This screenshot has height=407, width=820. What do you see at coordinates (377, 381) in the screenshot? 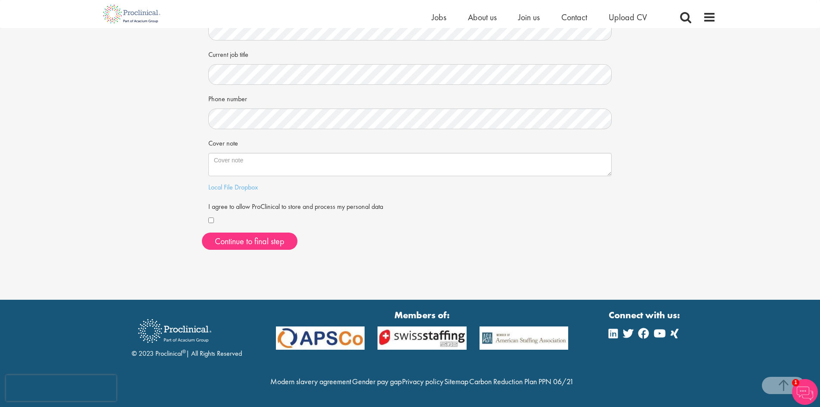
I see `a: Gender pay gap` at bounding box center [377, 381].